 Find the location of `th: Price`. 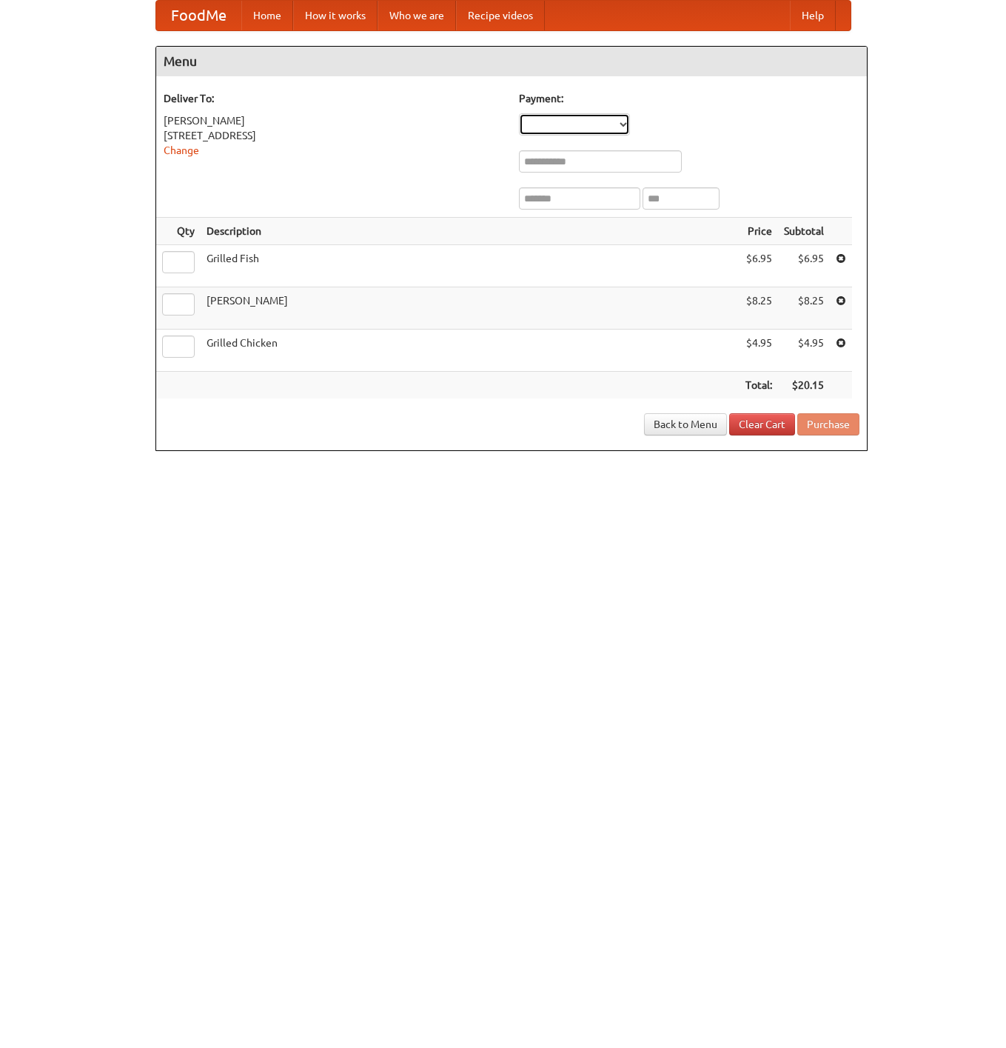

th: Price is located at coordinates (759, 231).